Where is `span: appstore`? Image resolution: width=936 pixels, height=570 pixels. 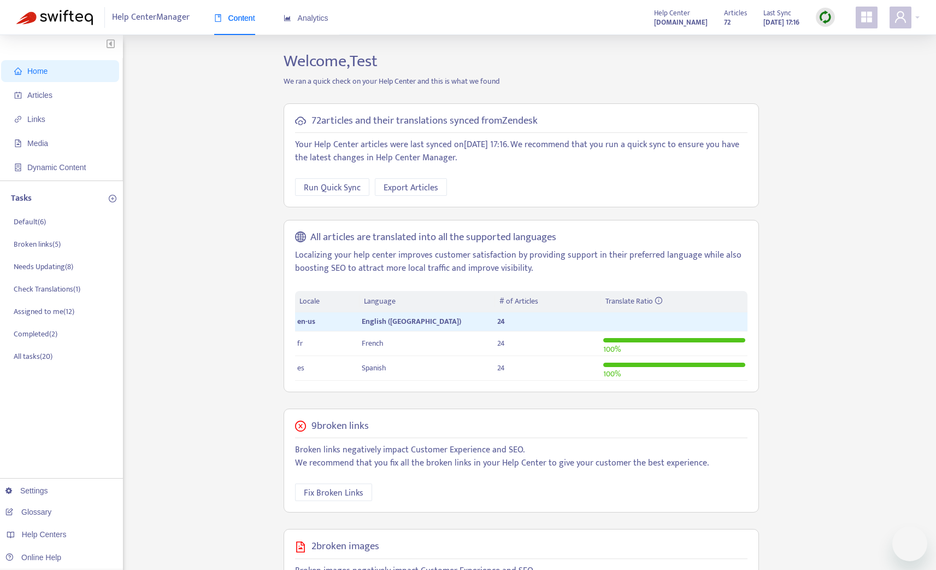
span: appstore is located at coordinates (867, 17).